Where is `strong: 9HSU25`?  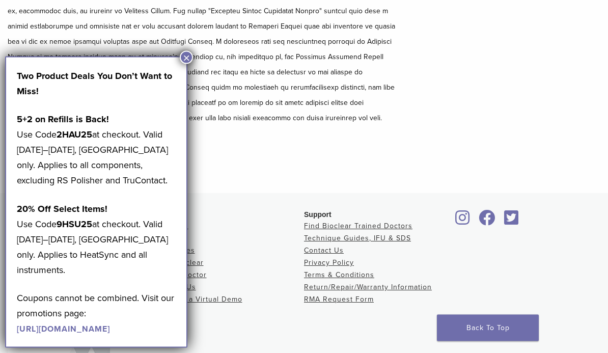 strong: 9HSU25 is located at coordinates (74, 224).